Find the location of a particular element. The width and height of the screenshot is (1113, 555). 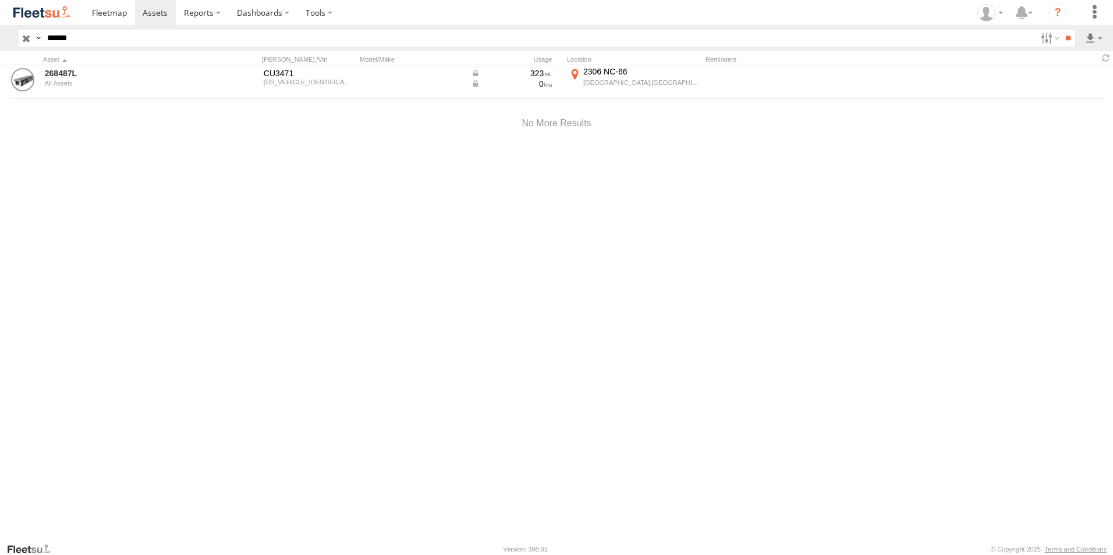

span: Refresh is located at coordinates (1106, 58).